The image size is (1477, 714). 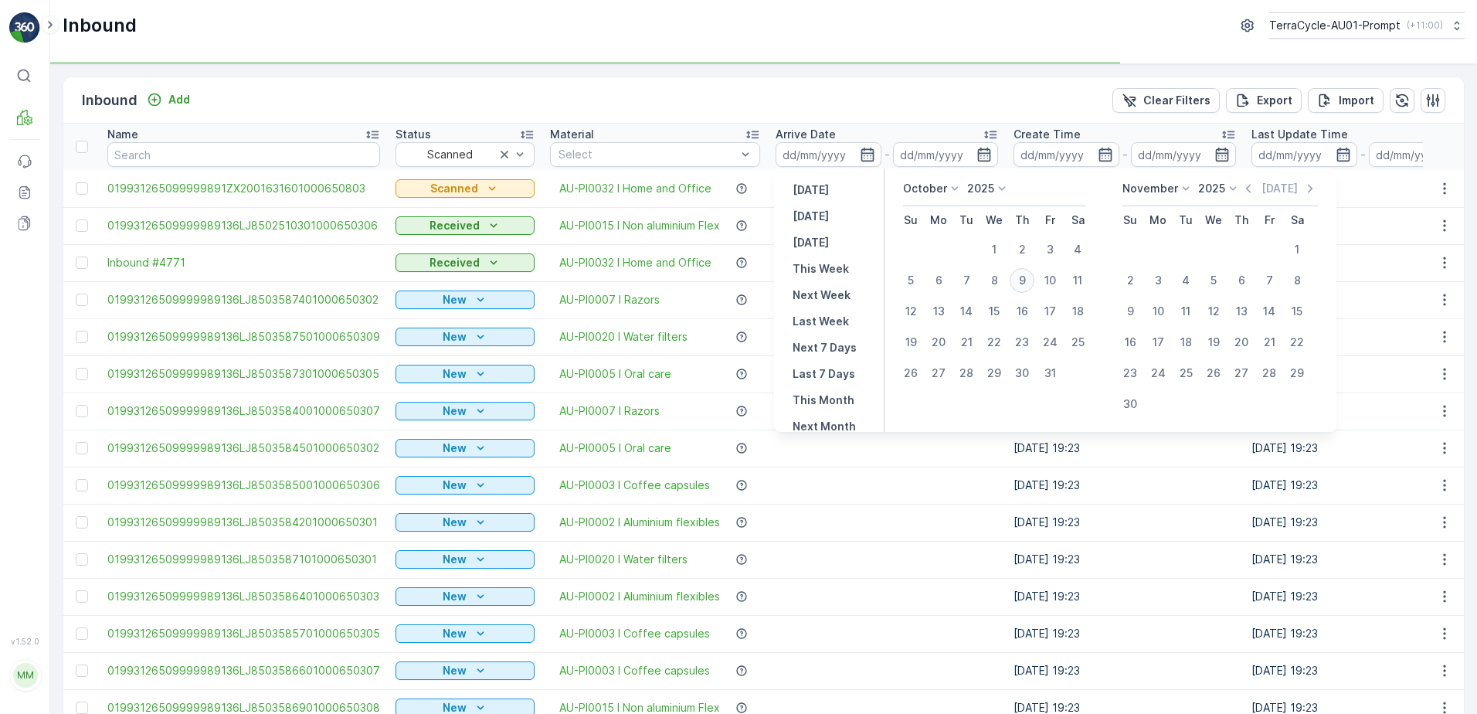 What do you see at coordinates (1130, 342) in the screenshot?
I see `div: 16` at bounding box center [1130, 342].